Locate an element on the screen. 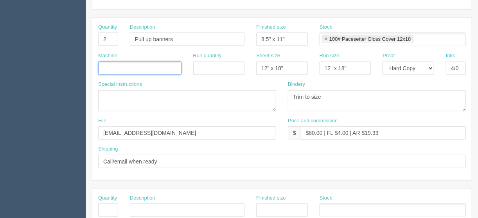 The width and height of the screenshot is (478, 218). label: Proof is located at coordinates (389, 56).